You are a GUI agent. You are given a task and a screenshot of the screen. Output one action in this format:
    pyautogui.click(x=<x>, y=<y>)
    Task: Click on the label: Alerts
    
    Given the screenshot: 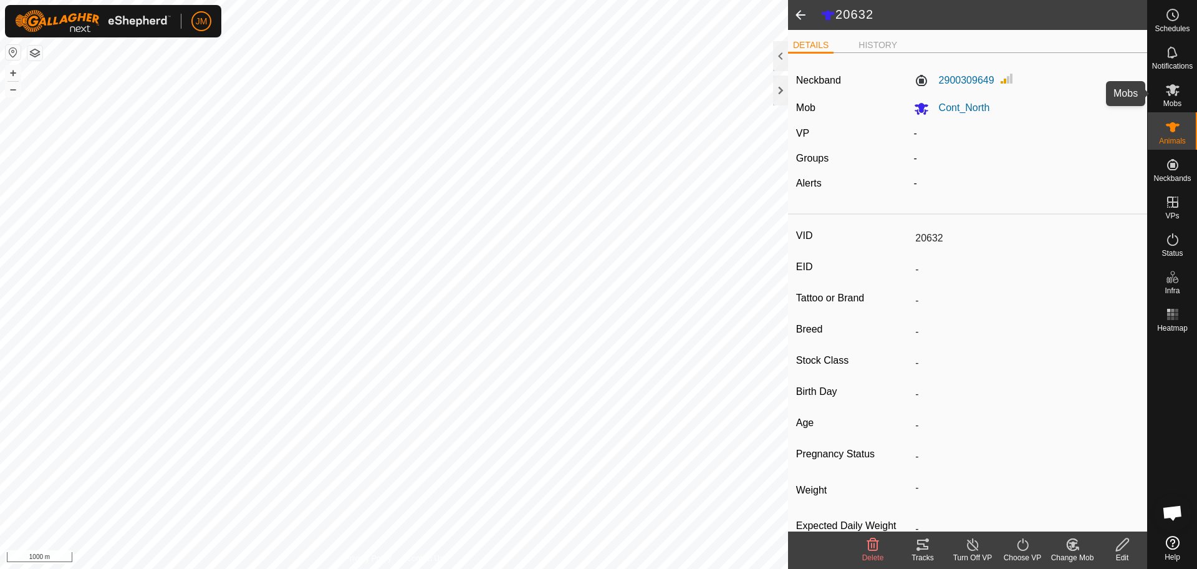 What is the action you would take?
    pyautogui.click(x=809, y=183)
    